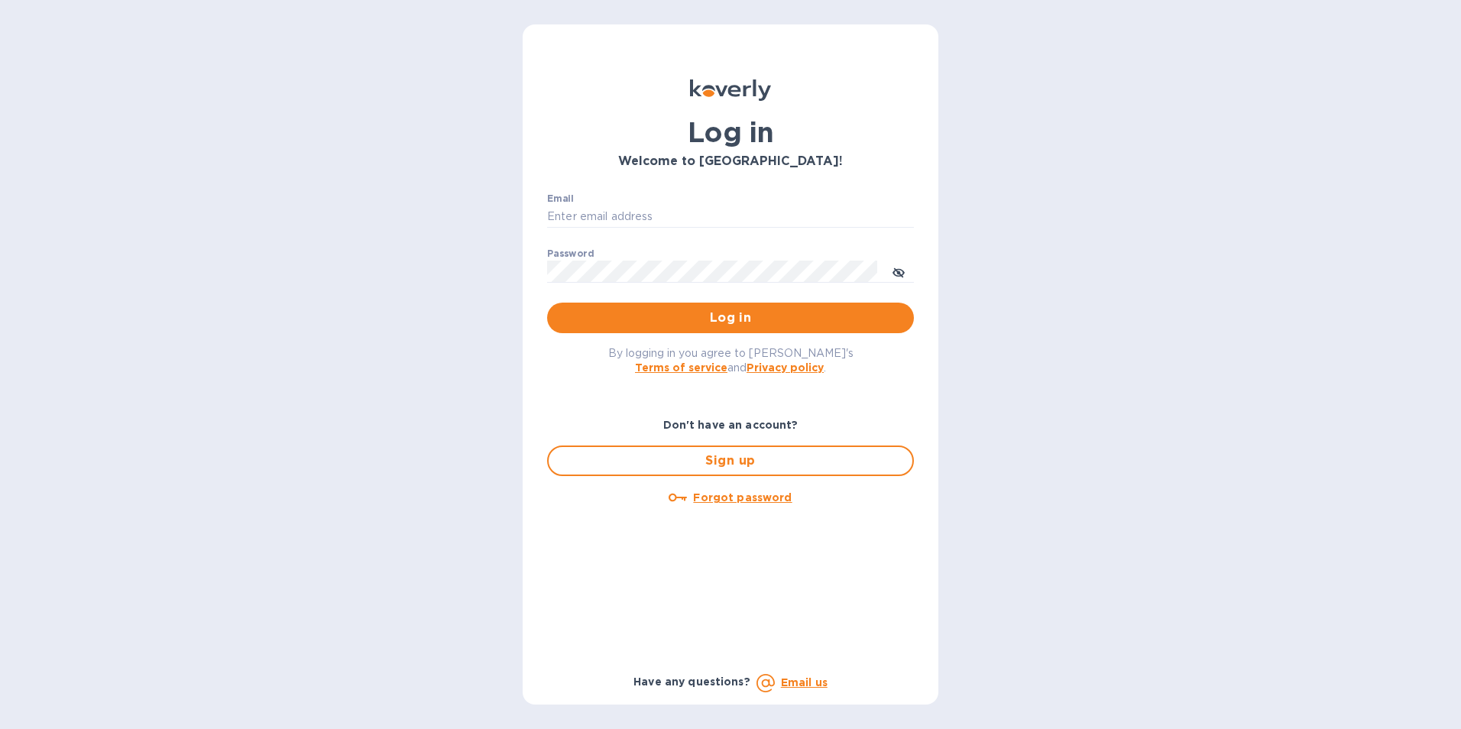  I want to click on b: Privacy policy, so click(785, 368).